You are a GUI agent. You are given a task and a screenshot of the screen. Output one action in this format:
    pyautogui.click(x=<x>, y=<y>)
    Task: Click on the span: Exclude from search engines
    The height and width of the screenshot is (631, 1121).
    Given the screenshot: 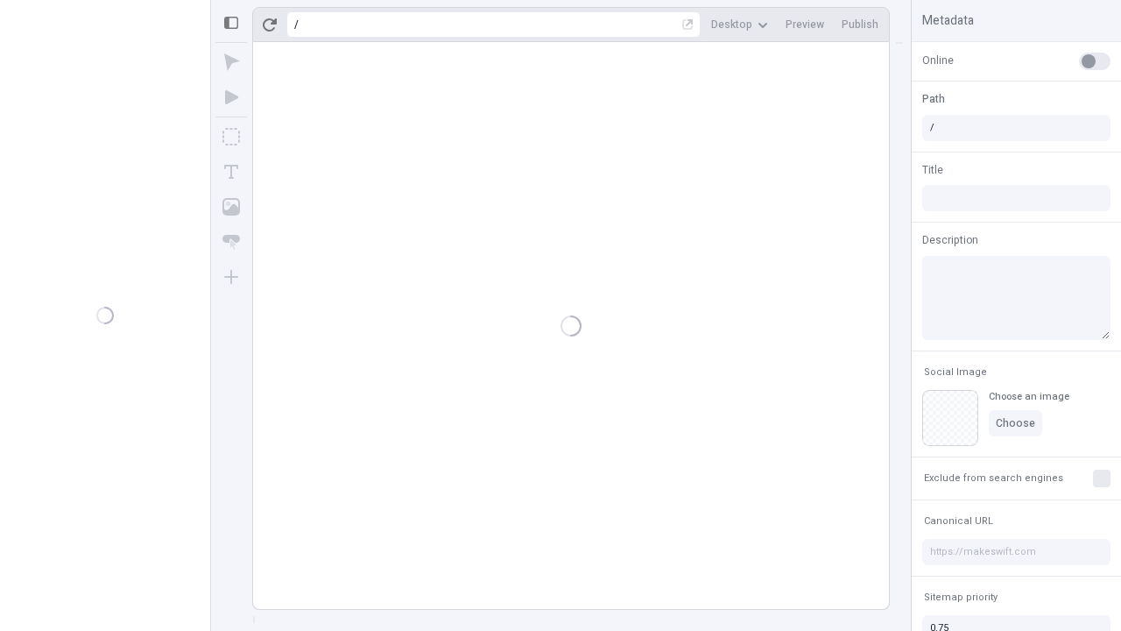 What is the action you would take?
    pyautogui.click(x=993, y=477)
    